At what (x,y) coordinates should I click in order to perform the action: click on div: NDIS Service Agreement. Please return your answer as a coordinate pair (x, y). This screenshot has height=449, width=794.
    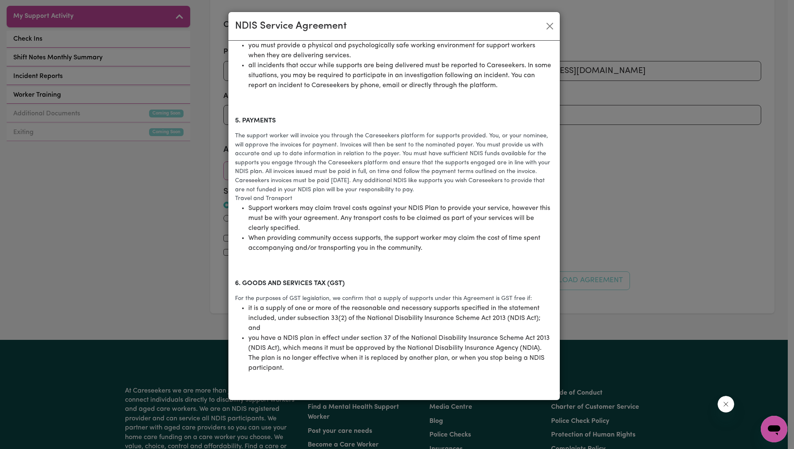
    Looking at the image, I should click on (291, 26).